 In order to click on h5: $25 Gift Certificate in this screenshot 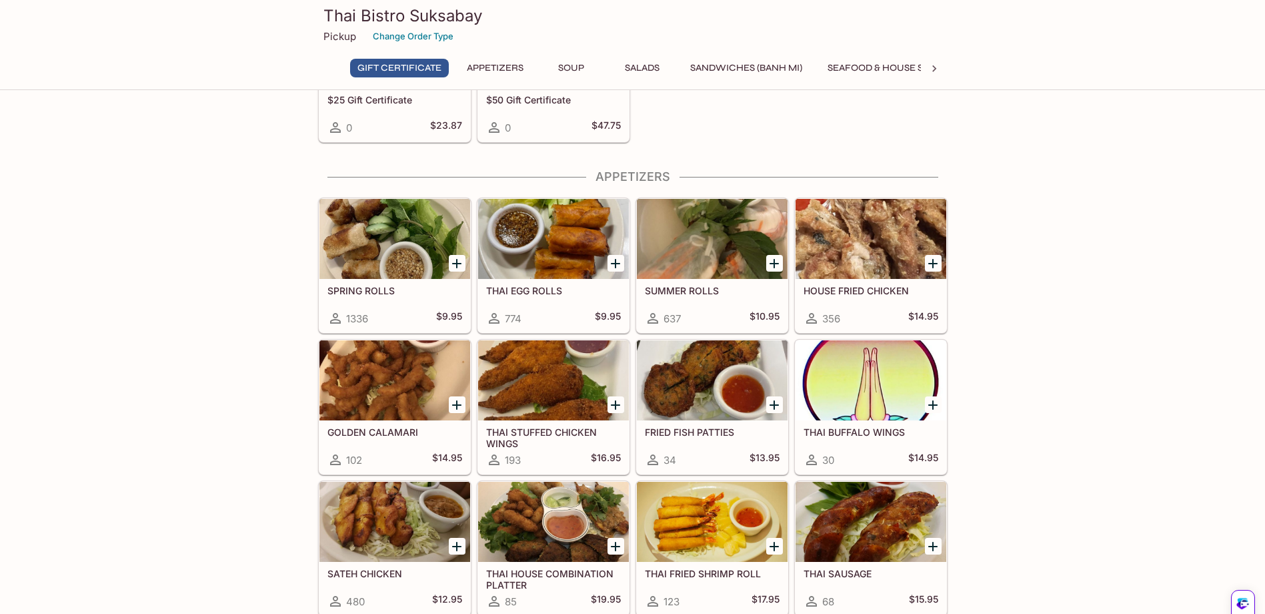, I will do `click(395, 99)`.